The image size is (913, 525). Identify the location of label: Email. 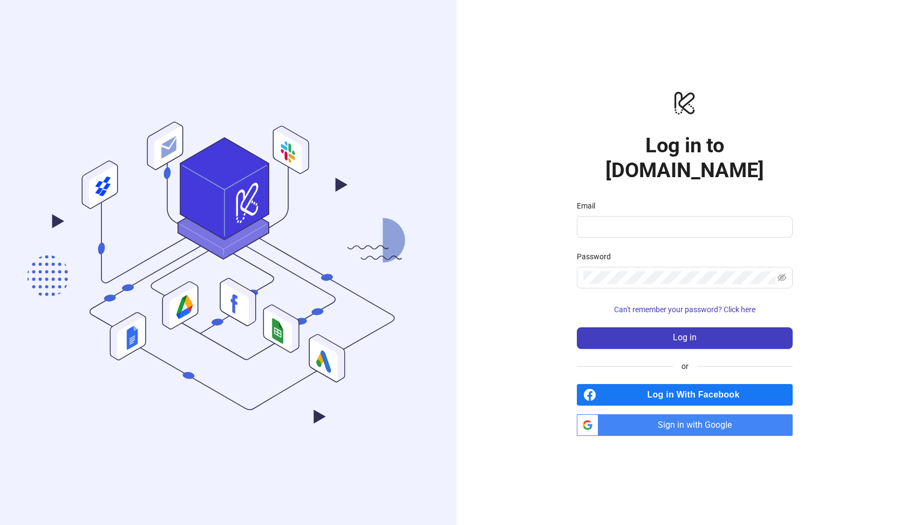
(589, 206).